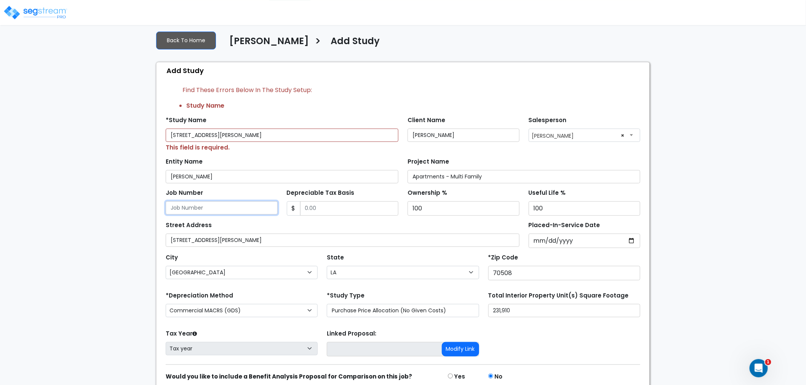 The image size is (806, 385). What do you see at coordinates (184, 193) in the screenshot?
I see `label: Job Number` at bounding box center [184, 193].